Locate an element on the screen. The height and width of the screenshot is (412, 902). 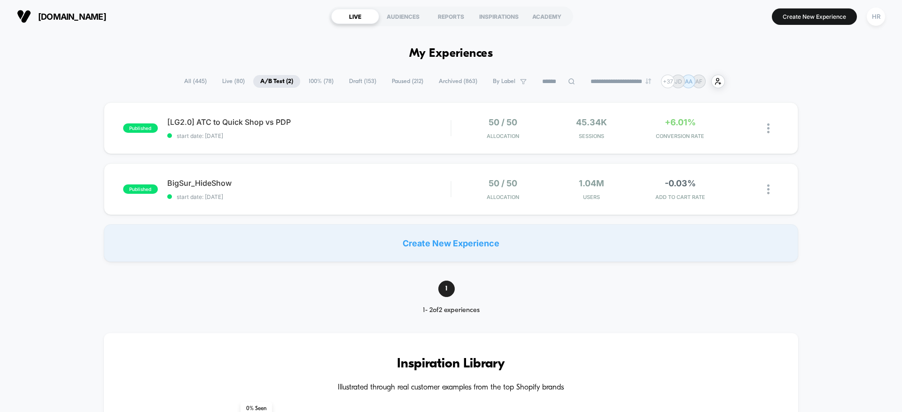
span: Sessions is located at coordinates (591, 136).